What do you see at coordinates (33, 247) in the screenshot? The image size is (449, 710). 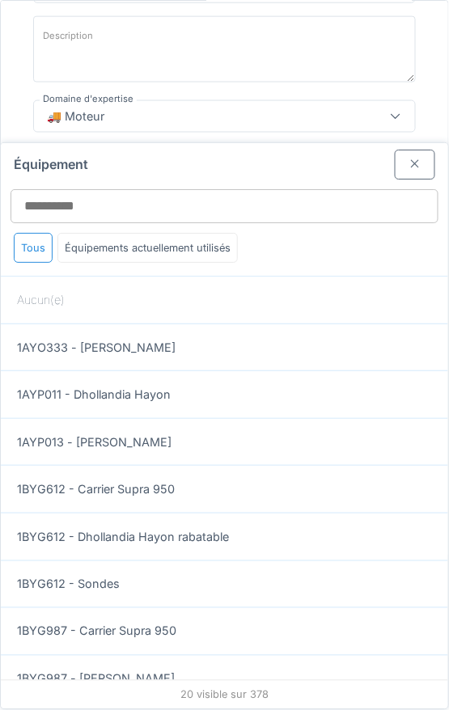 I see `div: Tous` at bounding box center [33, 247].